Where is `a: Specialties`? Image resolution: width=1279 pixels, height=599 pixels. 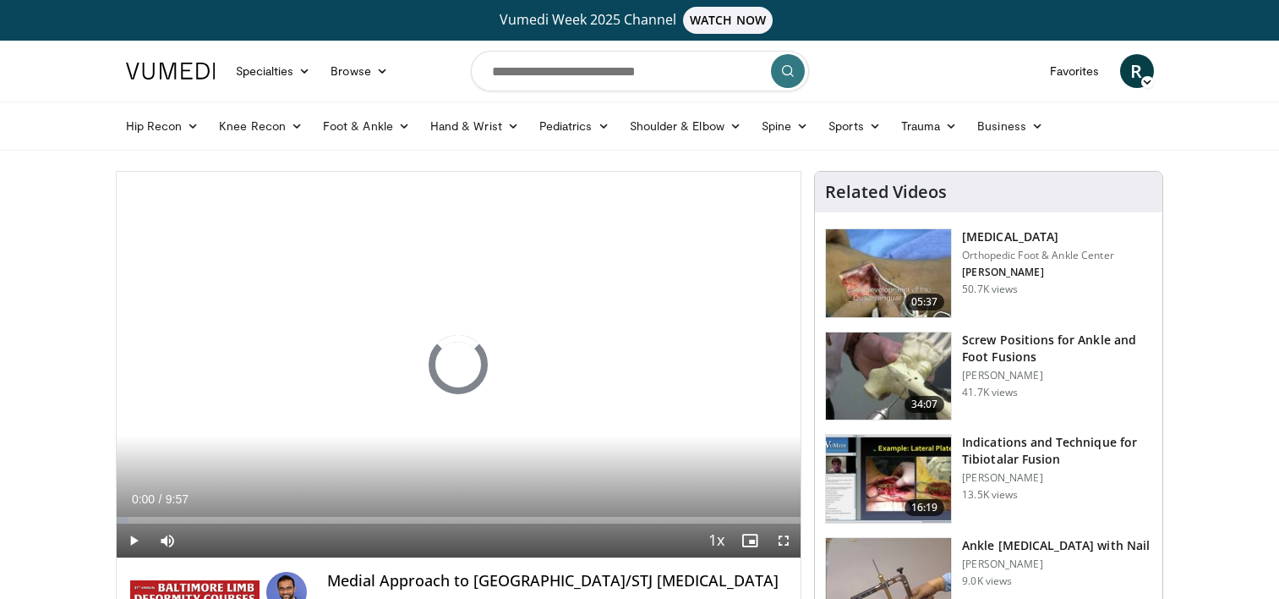 a: Specialties is located at coordinates (273, 71).